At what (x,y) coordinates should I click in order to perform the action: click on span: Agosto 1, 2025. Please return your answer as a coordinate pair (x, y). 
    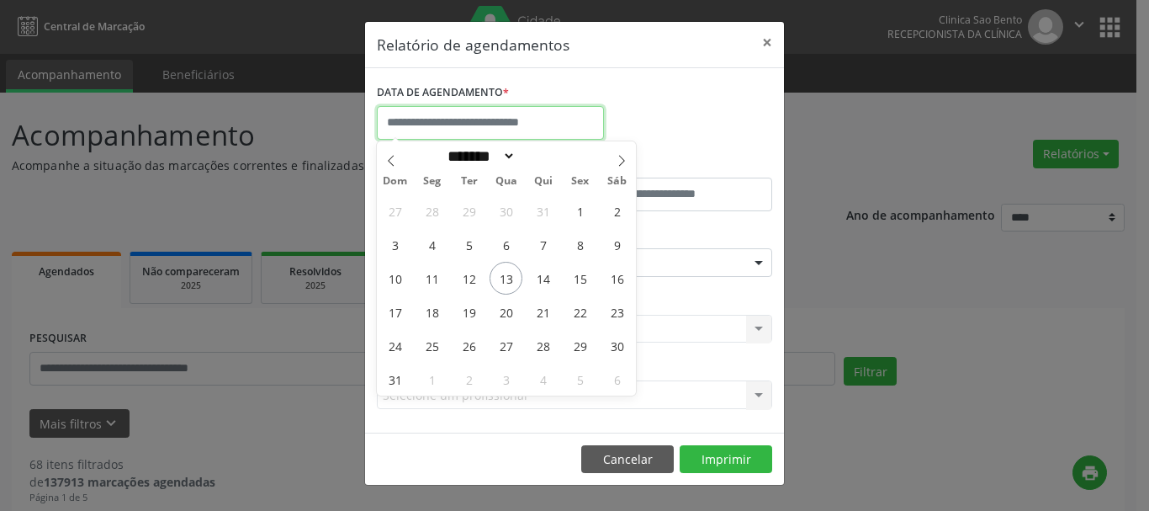
    Looking at the image, I should click on (579, 210).